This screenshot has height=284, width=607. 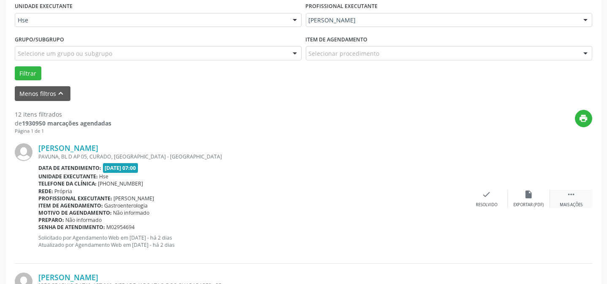 I want to click on b: Item de agendamento:, so click(x=70, y=205).